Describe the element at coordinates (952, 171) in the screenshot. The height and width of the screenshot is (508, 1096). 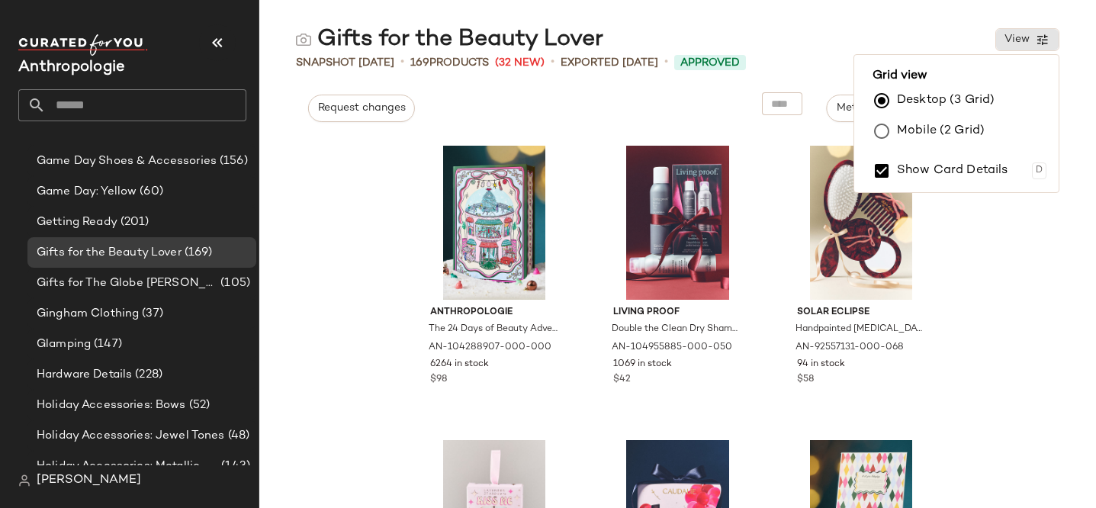
I see `label: Show Card Details` at that location.